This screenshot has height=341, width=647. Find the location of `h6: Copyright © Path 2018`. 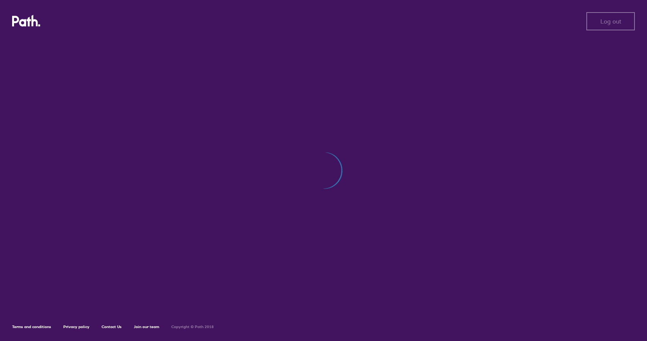

h6: Copyright © Path 2018 is located at coordinates (193, 327).